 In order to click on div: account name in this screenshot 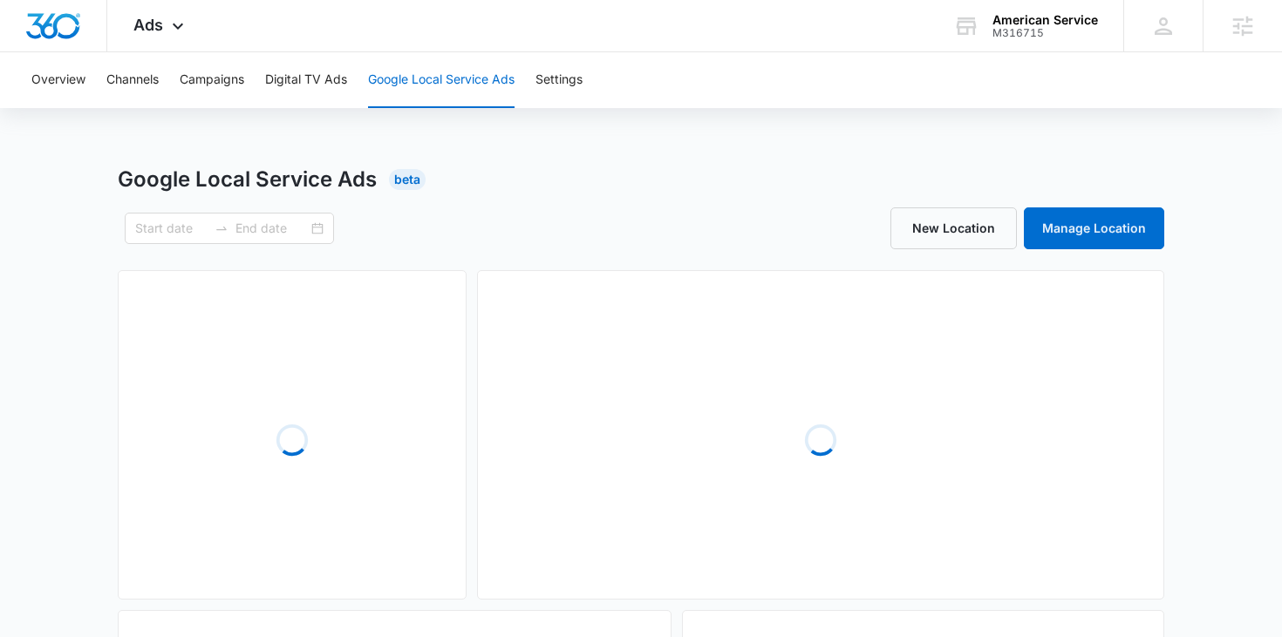, I will do `click(1044, 20)`.